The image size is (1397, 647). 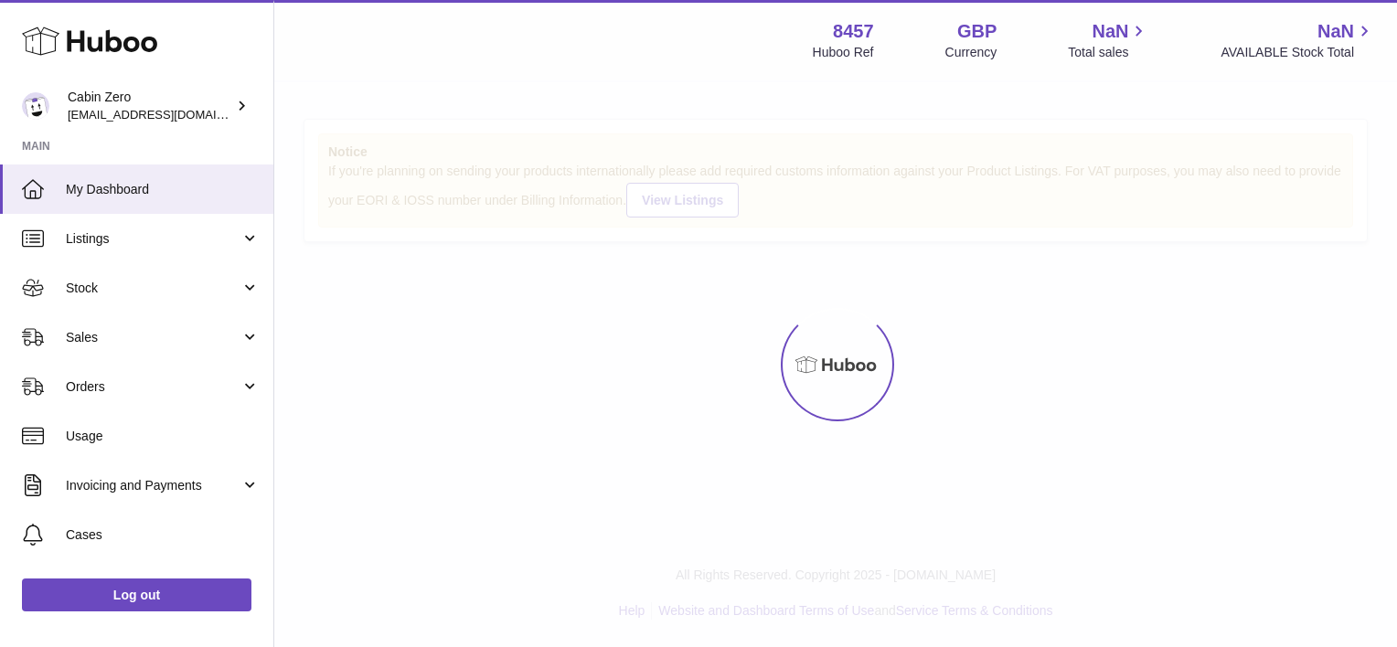 I want to click on img: internalAdmin-8457@internal.huboo.com, so click(x=36, y=106).